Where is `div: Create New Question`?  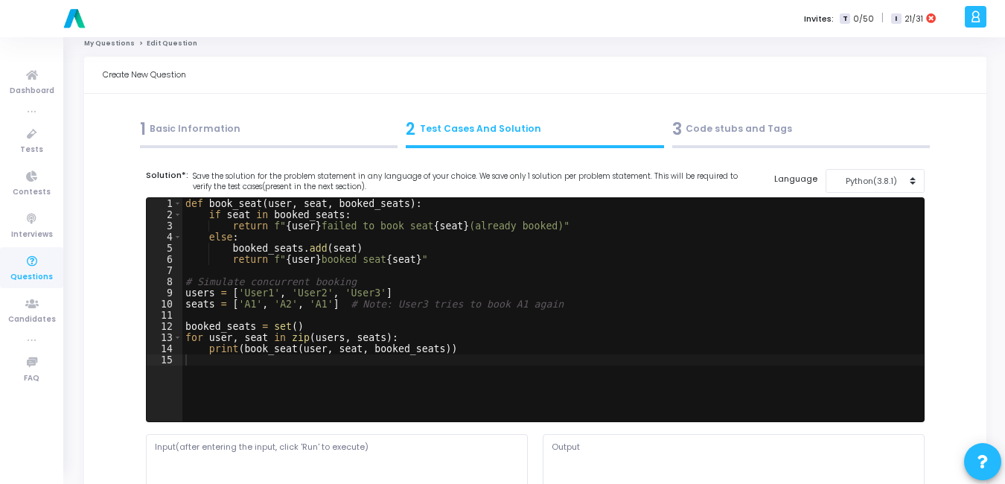 div: Create New Question is located at coordinates (535, 74).